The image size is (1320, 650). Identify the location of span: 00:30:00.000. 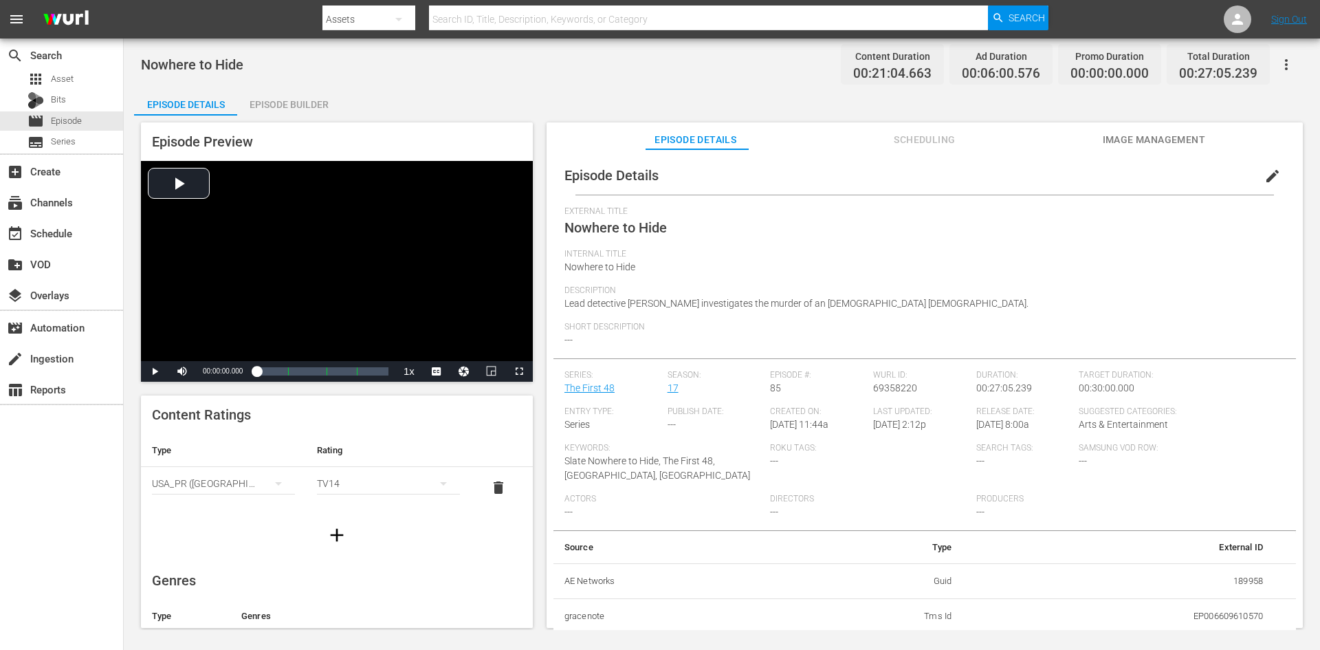
(1106, 388).